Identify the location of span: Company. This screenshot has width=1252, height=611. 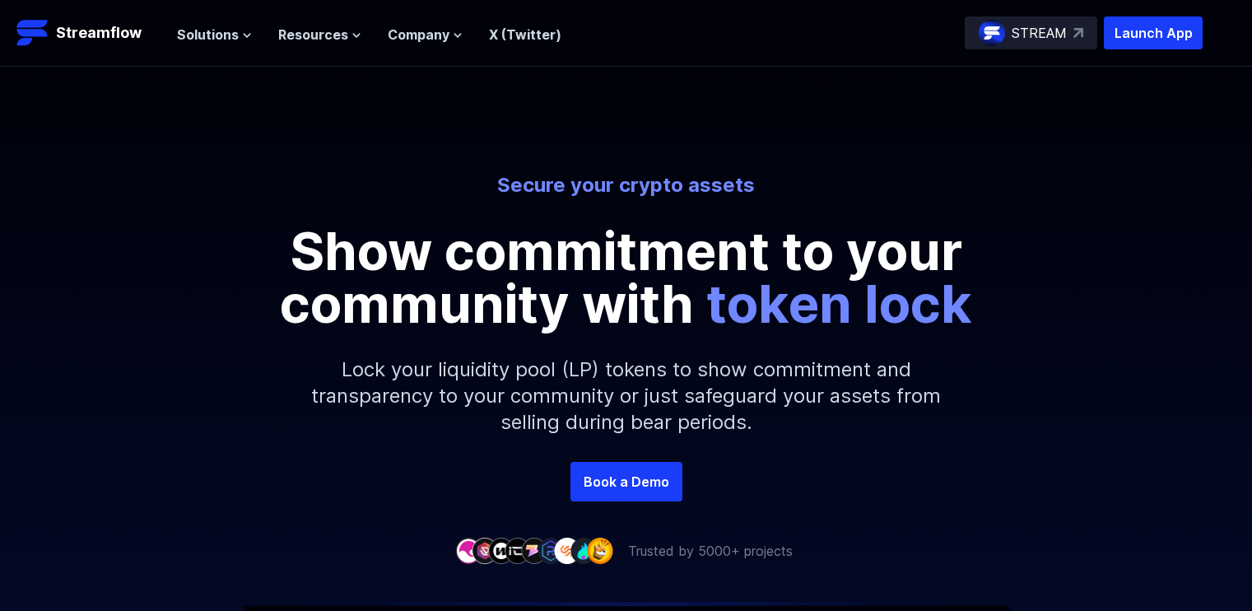
(418, 35).